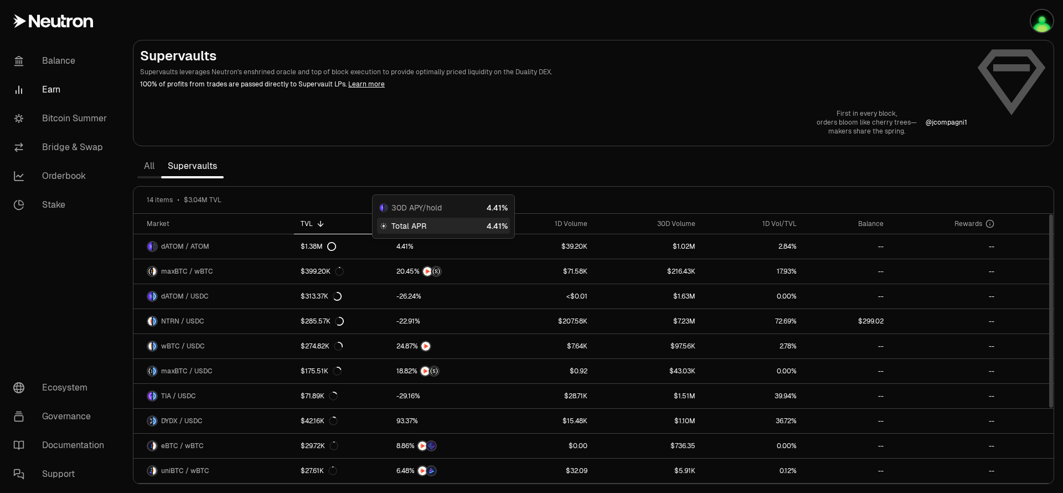 This screenshot has height=493, width=1063. What do you see at coordinates (342, 396) in the screenshot?
I see `a: $71.89K` at bounding box center [342, 396].